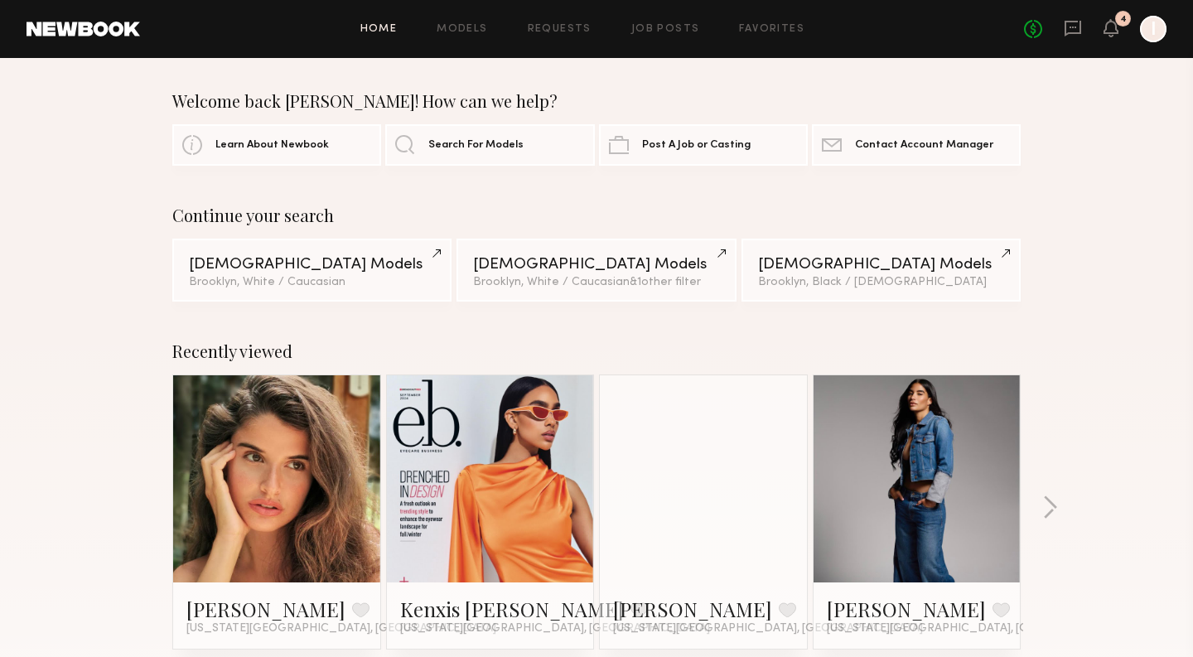 This screenshot has width=1193, height=657. What do you see at coordinates (489, 145) in the screenshot?
I see `a: Search For Models` at bounding box center [489, 145].